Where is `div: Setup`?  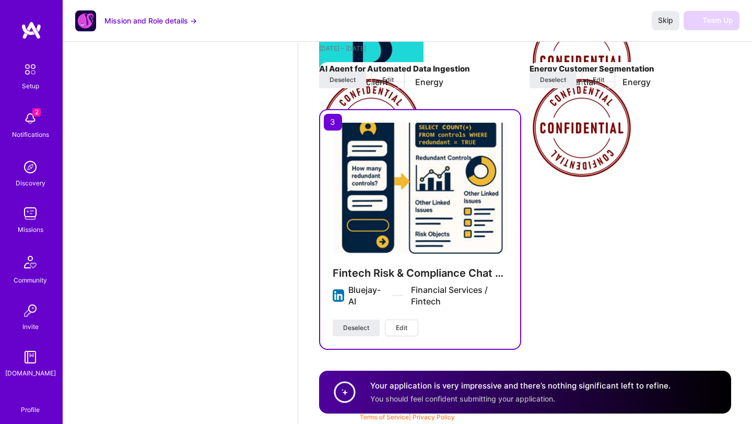
div: Setup is located at coordinates (30, 86).